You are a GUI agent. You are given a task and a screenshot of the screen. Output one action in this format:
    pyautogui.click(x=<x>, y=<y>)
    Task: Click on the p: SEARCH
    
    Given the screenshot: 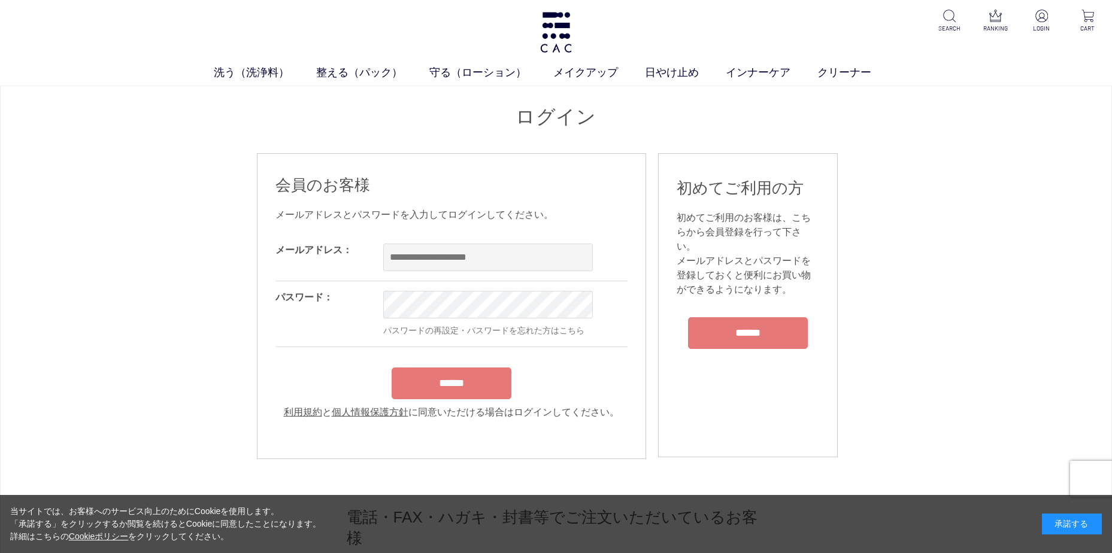 What is the action you would take?
    pyautogui.click(x=949, y=28)
    